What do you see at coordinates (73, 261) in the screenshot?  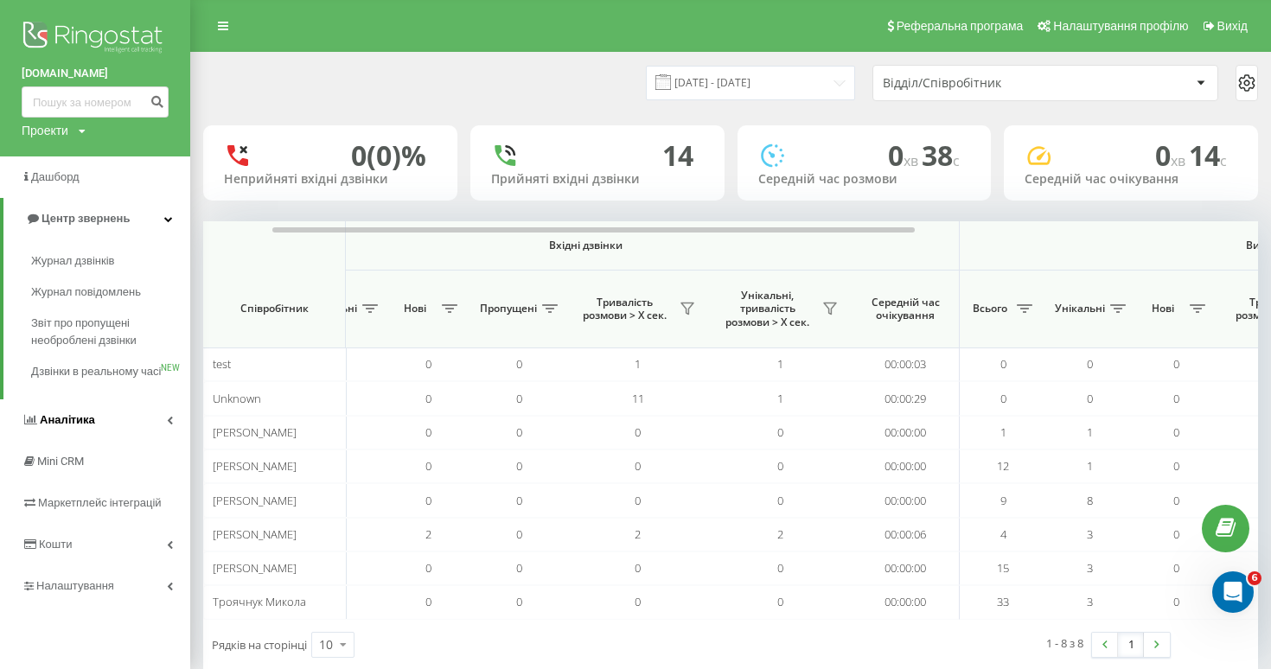 I see `span: Журнал дзвінків` at bounding box center [73, 261].